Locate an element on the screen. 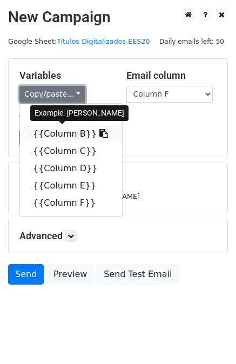  h5: Email column is located at coordinates (172, 76).